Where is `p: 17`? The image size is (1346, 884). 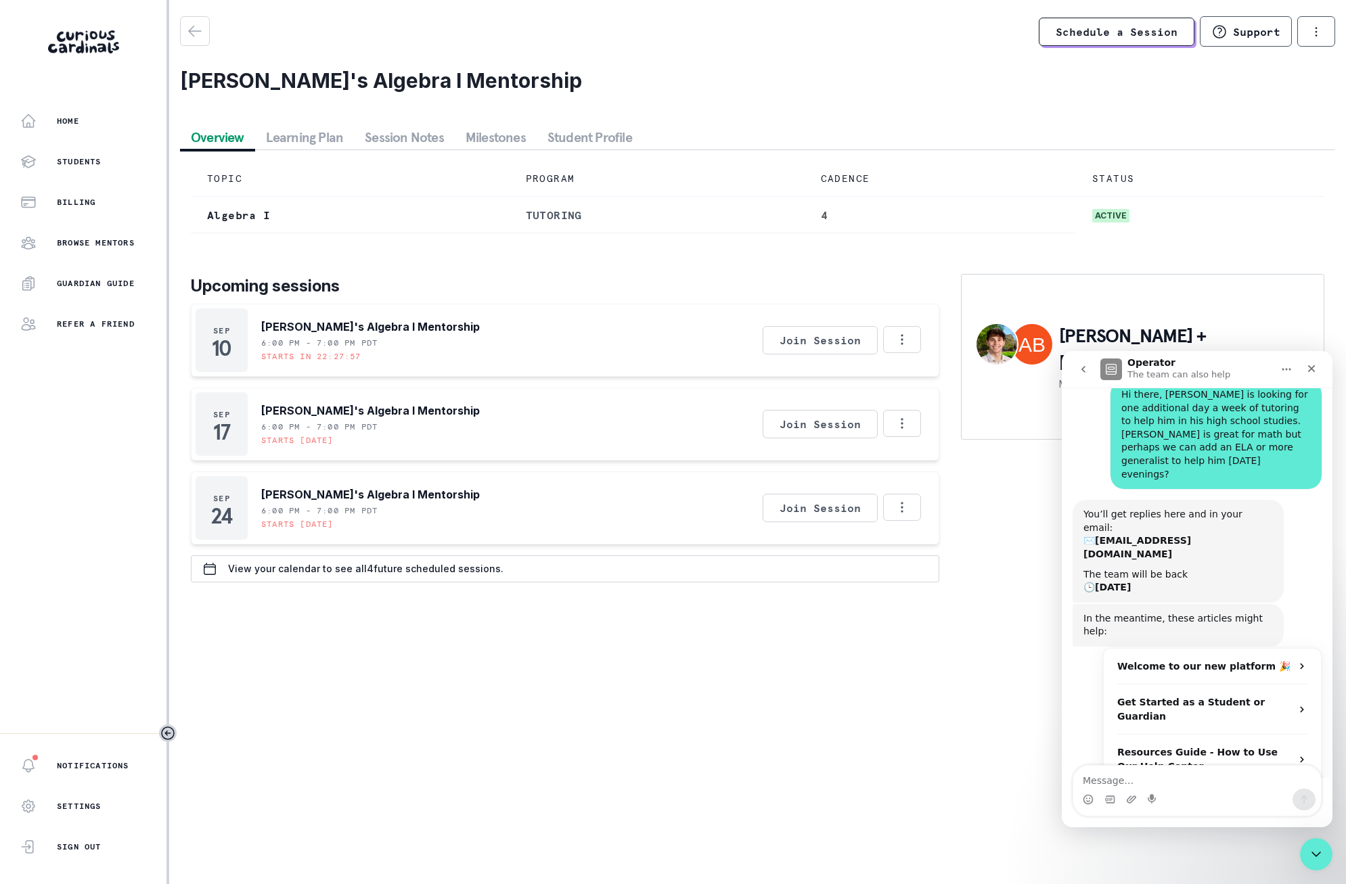
p: 17 is located at coordinates (221, 432).